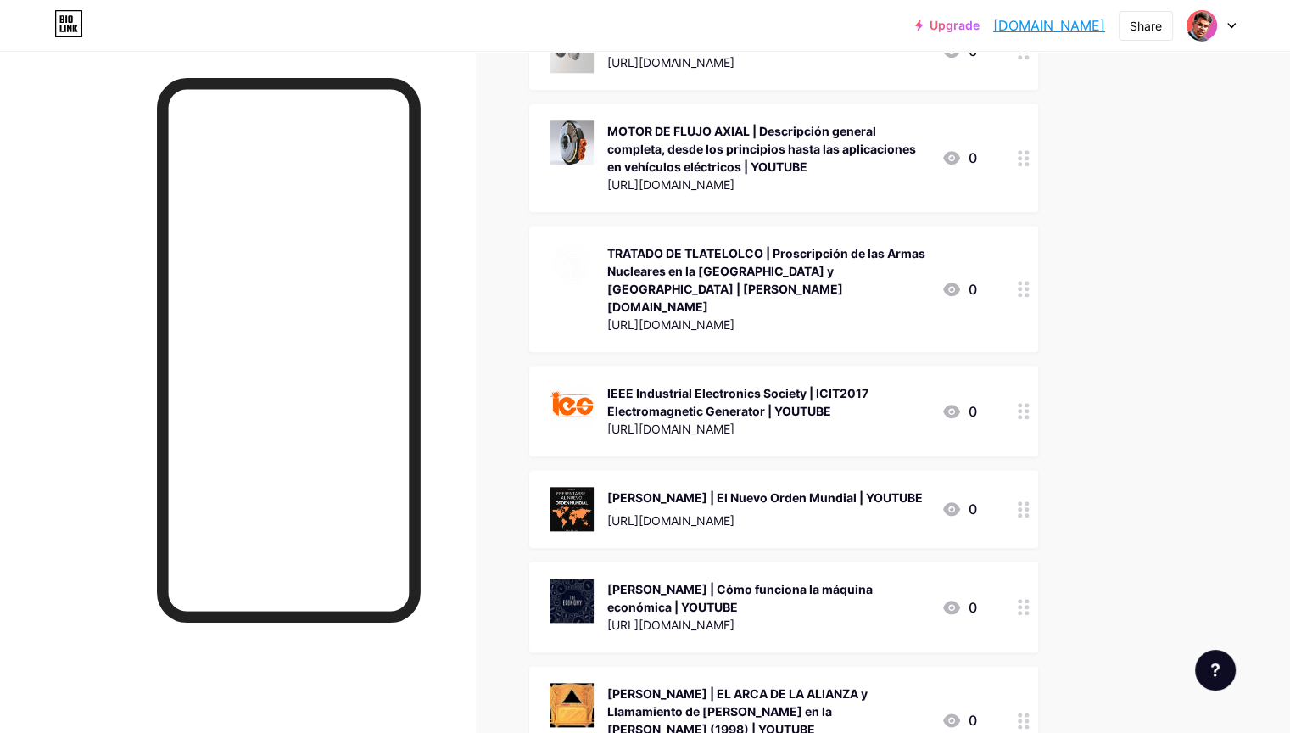 Image resolution: width=1290 pixels, height=733 pixels. What do you see at coordinates (768, 148) in the screenshot?
I see `div: MOTOR DE FLUJO AXIAL | Descripción general completa, desde los principios hasta las aplicaciones ...` at bounding box center [768, 148].